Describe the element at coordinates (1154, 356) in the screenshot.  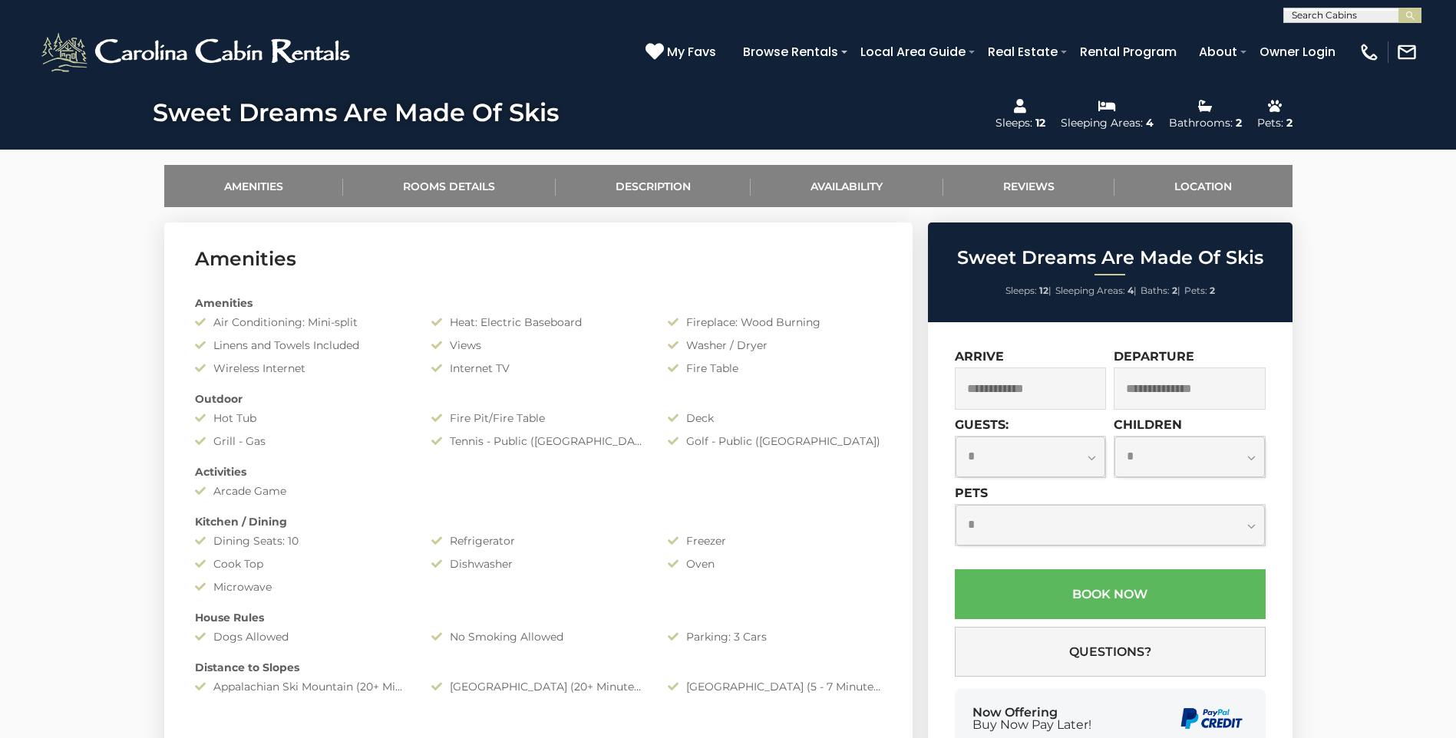
I see `label: Departure` at that location.